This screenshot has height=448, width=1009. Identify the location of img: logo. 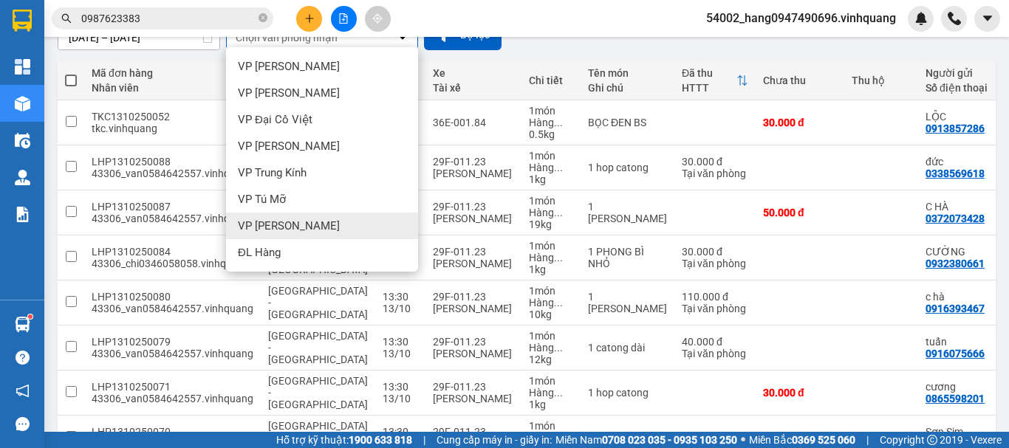
(50, 58).